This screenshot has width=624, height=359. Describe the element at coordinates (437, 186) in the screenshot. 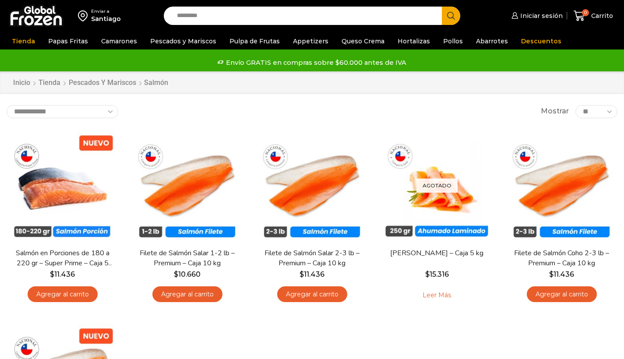

I see `p: Agotado` at that location.